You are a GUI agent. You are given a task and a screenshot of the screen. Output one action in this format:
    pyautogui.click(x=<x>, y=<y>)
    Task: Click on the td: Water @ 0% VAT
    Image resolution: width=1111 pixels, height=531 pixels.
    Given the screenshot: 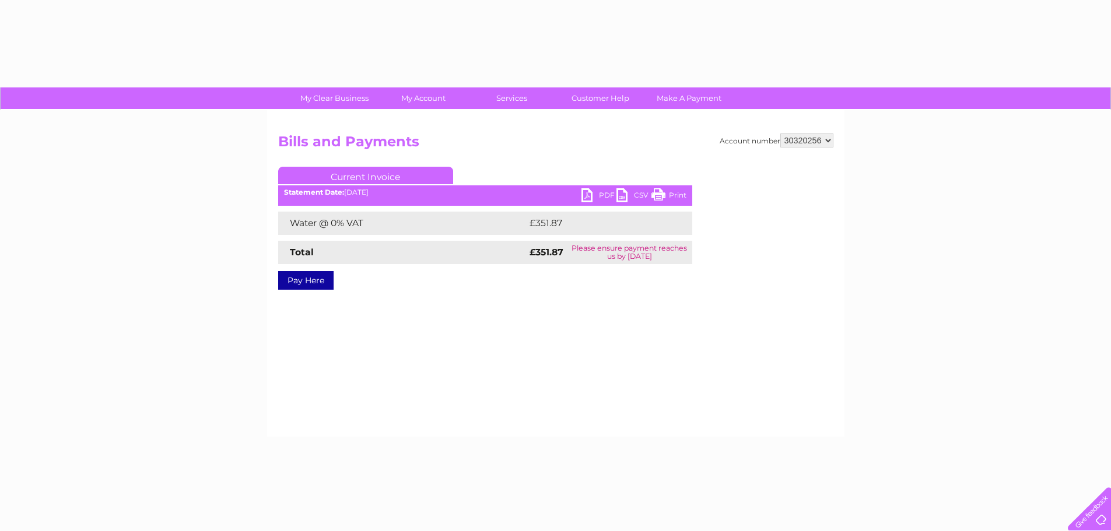 What is the action you would take?
    pyautogui.click(x=402, y=223)
    